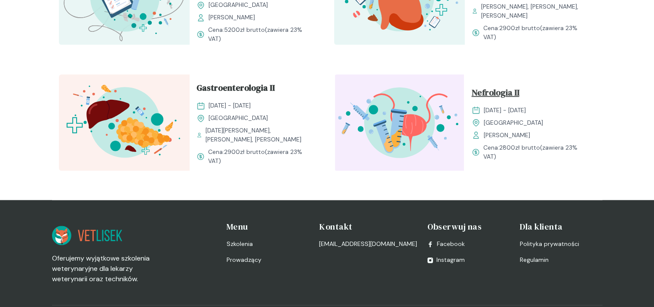 The width and height of the screenshot is (654, 307). I want to click on a: Prowadzący, so click(268, 260).